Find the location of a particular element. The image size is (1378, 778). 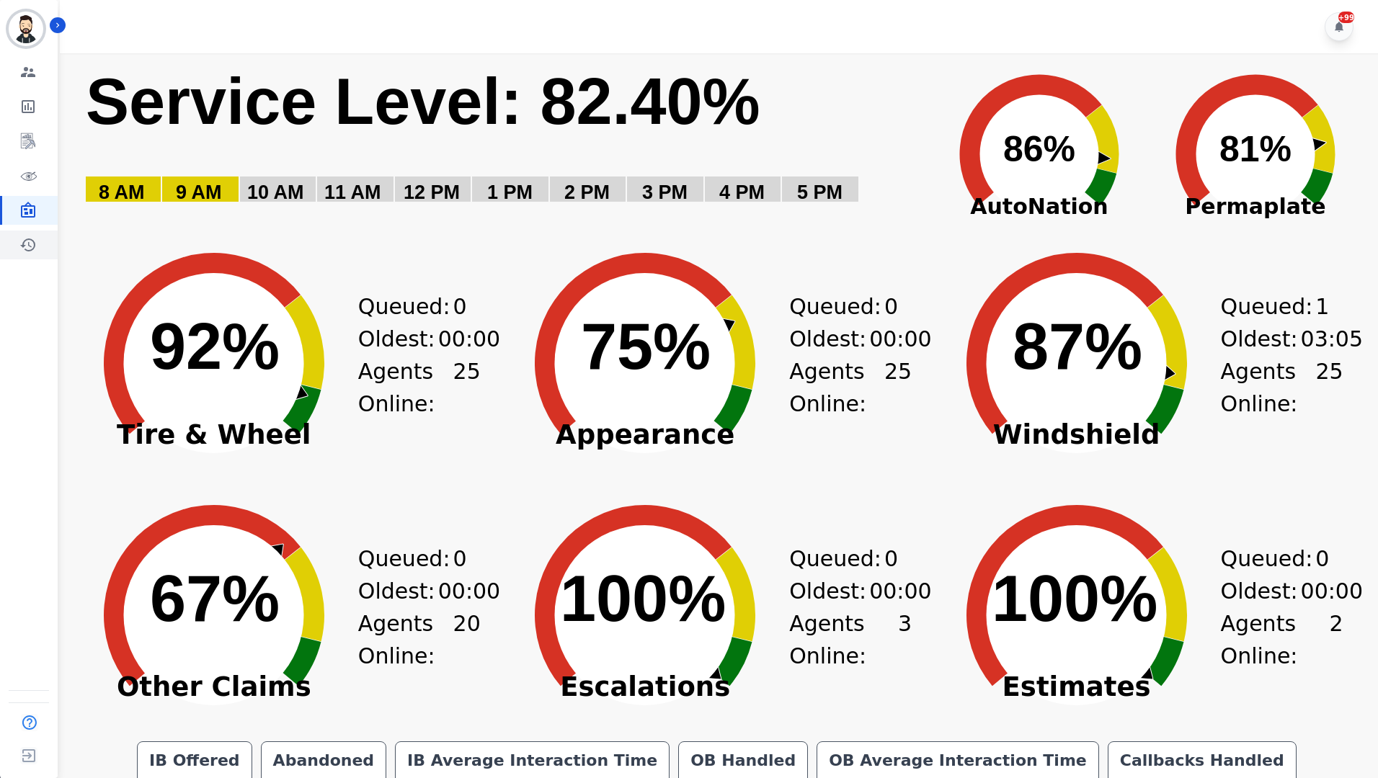

text: 1 PM is located at coordinates (510, 192).